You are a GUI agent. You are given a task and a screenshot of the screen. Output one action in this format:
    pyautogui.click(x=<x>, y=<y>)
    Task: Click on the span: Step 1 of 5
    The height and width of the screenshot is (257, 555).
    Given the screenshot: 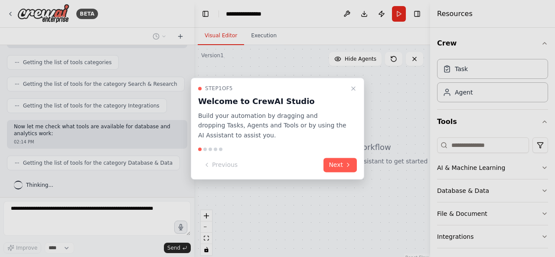 What is the action you would take?
    pyautogui.click(x=219, y=88)
    